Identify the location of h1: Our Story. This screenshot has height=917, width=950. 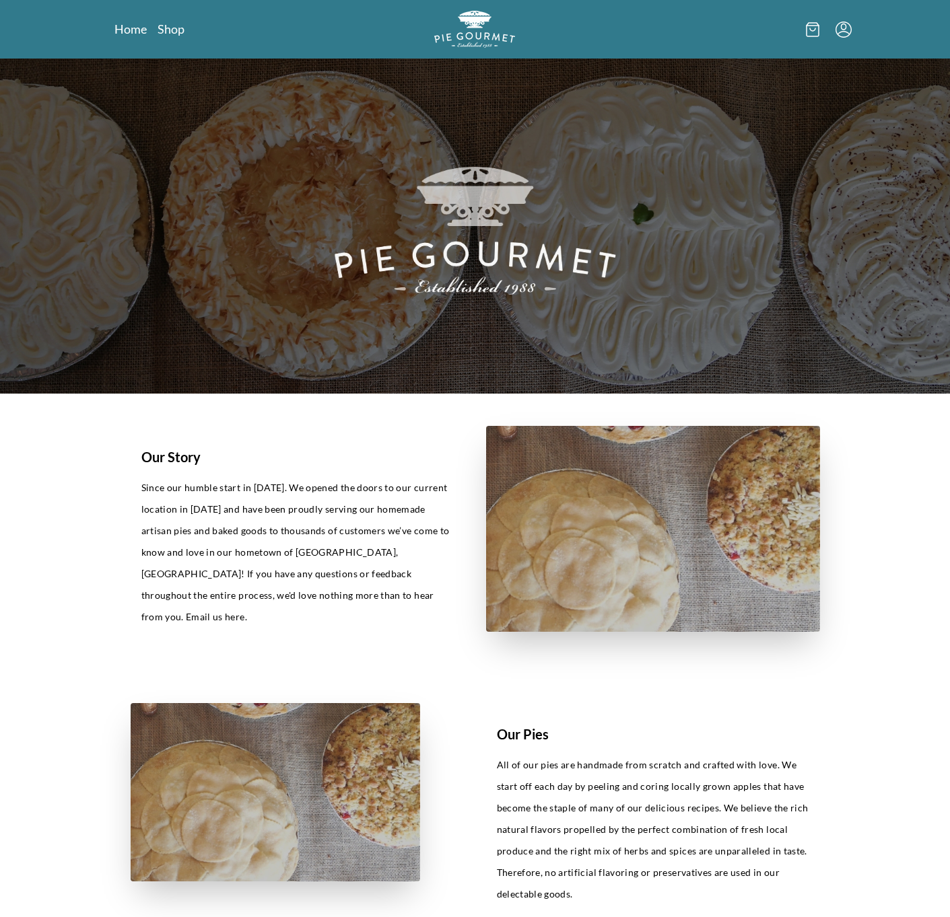
(297, 457).